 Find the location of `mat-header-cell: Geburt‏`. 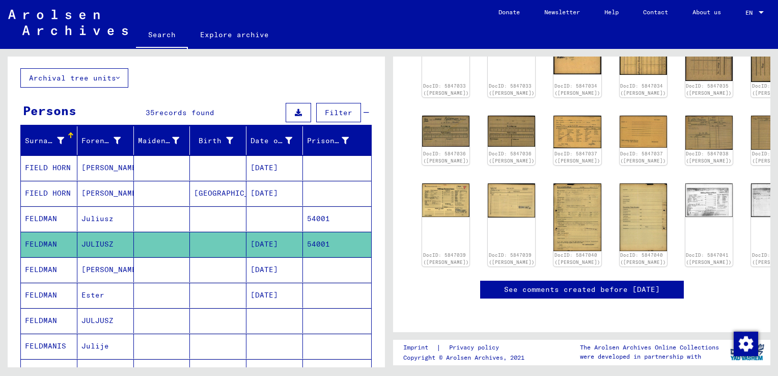

mat-header-cell: Geburt‏ is located at coordinates (218, 141).